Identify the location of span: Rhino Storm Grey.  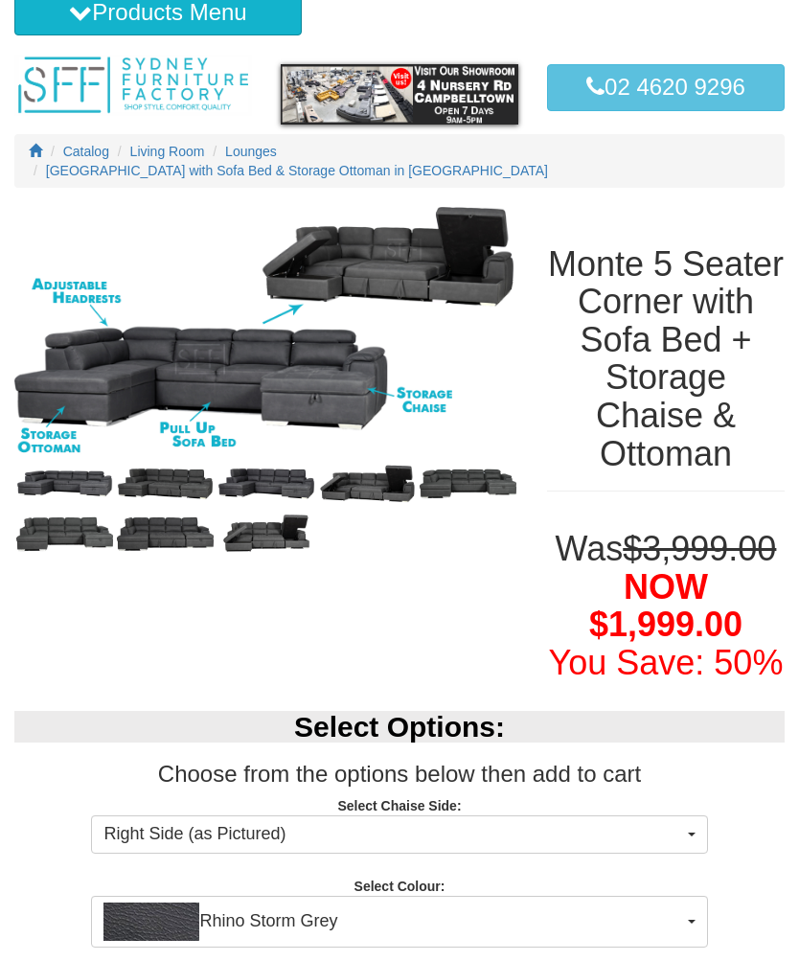
(393, 923).